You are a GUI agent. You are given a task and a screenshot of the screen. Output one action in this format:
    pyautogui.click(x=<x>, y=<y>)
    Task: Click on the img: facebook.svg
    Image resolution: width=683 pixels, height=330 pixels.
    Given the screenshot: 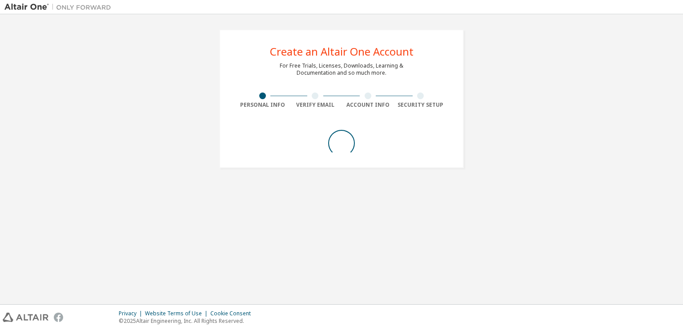 What is the action you would take?
    pyautogui.click(x=58, y=317)
    